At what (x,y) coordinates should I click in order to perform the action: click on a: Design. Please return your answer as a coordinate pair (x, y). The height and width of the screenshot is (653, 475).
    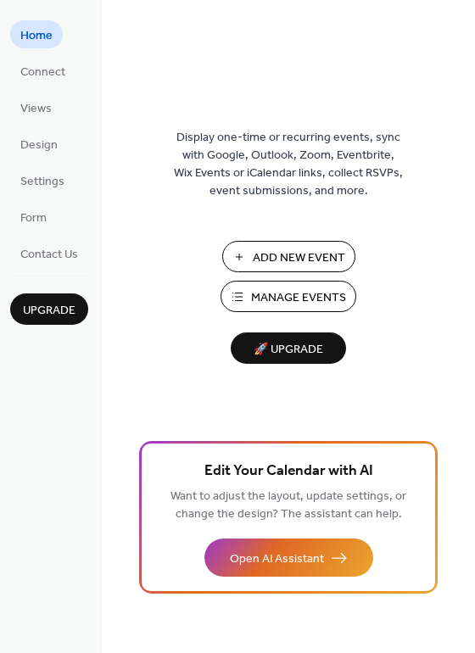
    Looking at the image, I should click on (39, 143).